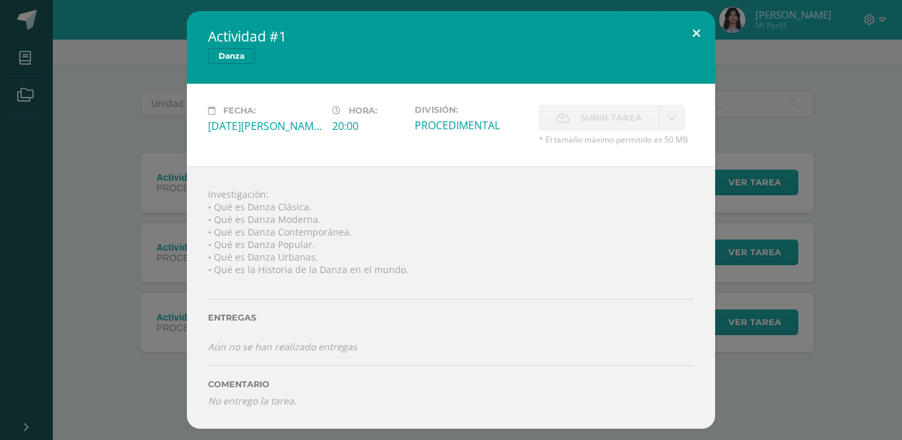 This screenshot has width=902, height=440. What do you see at coordinates (451, 298) in the screenshot?
I see `div: Investigación: • Qué es Danza Clásica. • Qué es Danza Moderna. • Qué es Danza Contemporánea. • Qu...` at bounding box center [451, 298].